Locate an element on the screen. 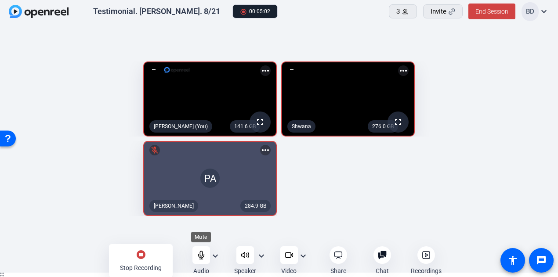 The height and width of the screenshot is (277, 558). div: 141.6 GB is located at coordinates (245, 126).